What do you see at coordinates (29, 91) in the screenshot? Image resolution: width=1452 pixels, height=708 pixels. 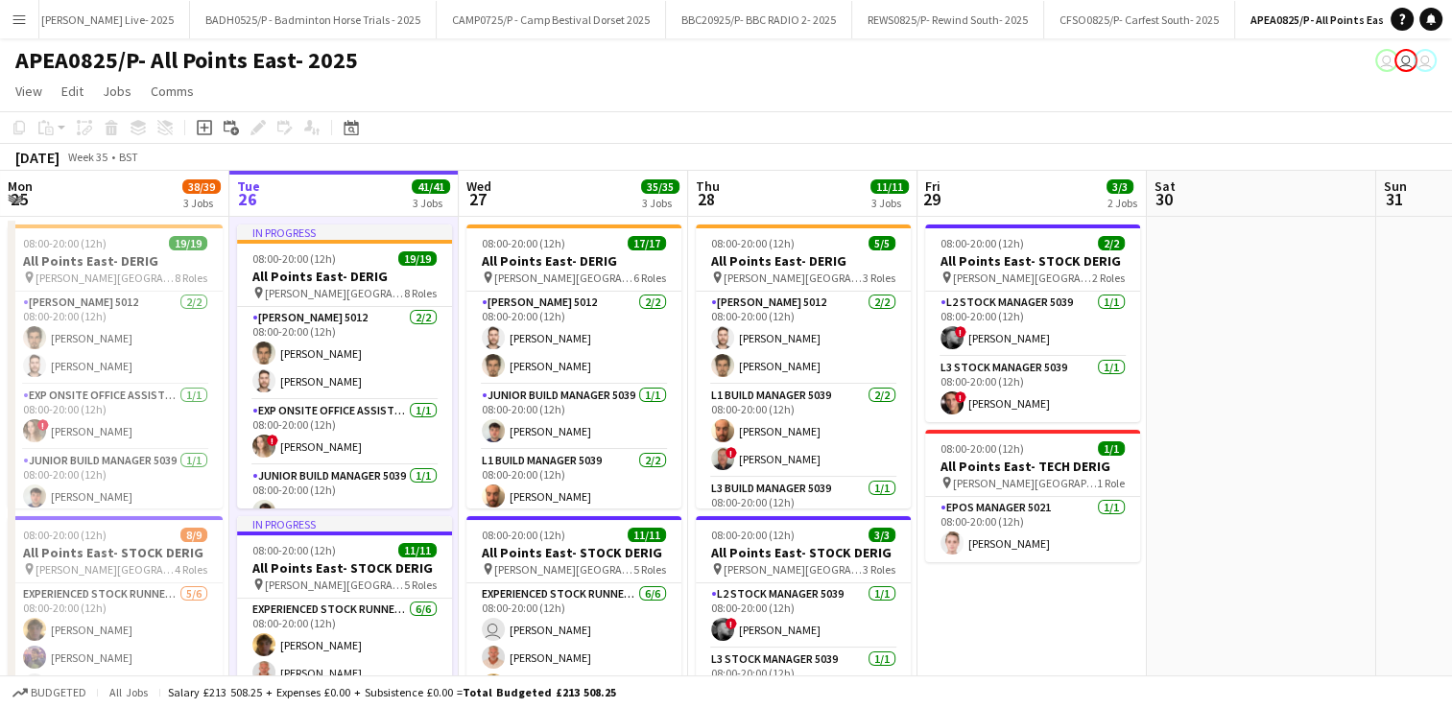 I see `span: View` at bounding box center [29, 91].